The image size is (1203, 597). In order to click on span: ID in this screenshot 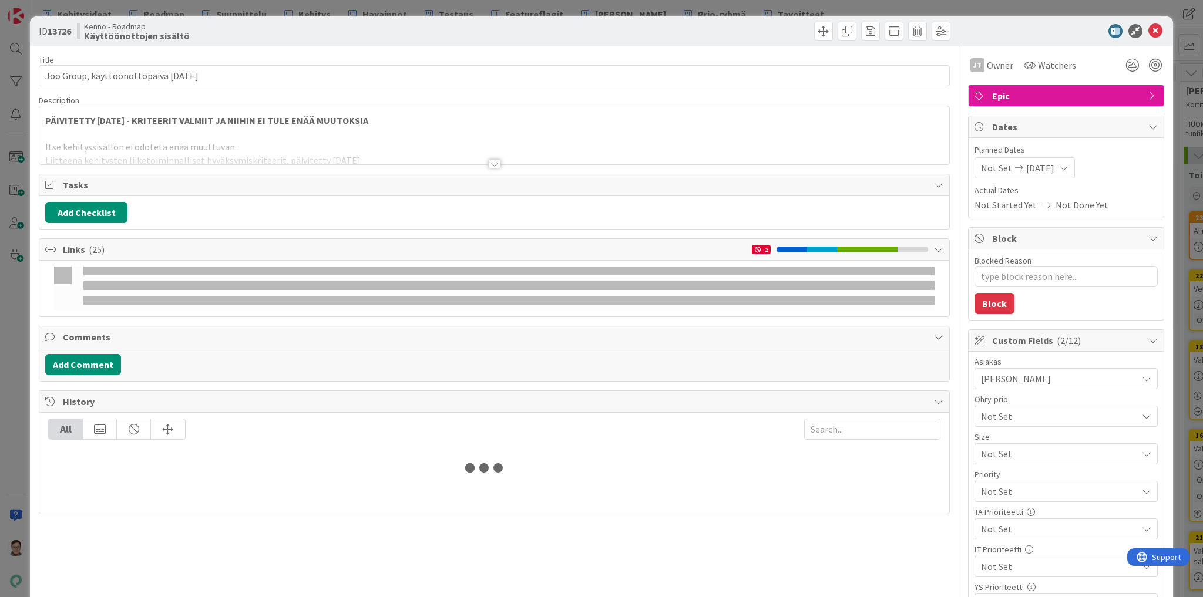, I will do `click(55, 31)`.